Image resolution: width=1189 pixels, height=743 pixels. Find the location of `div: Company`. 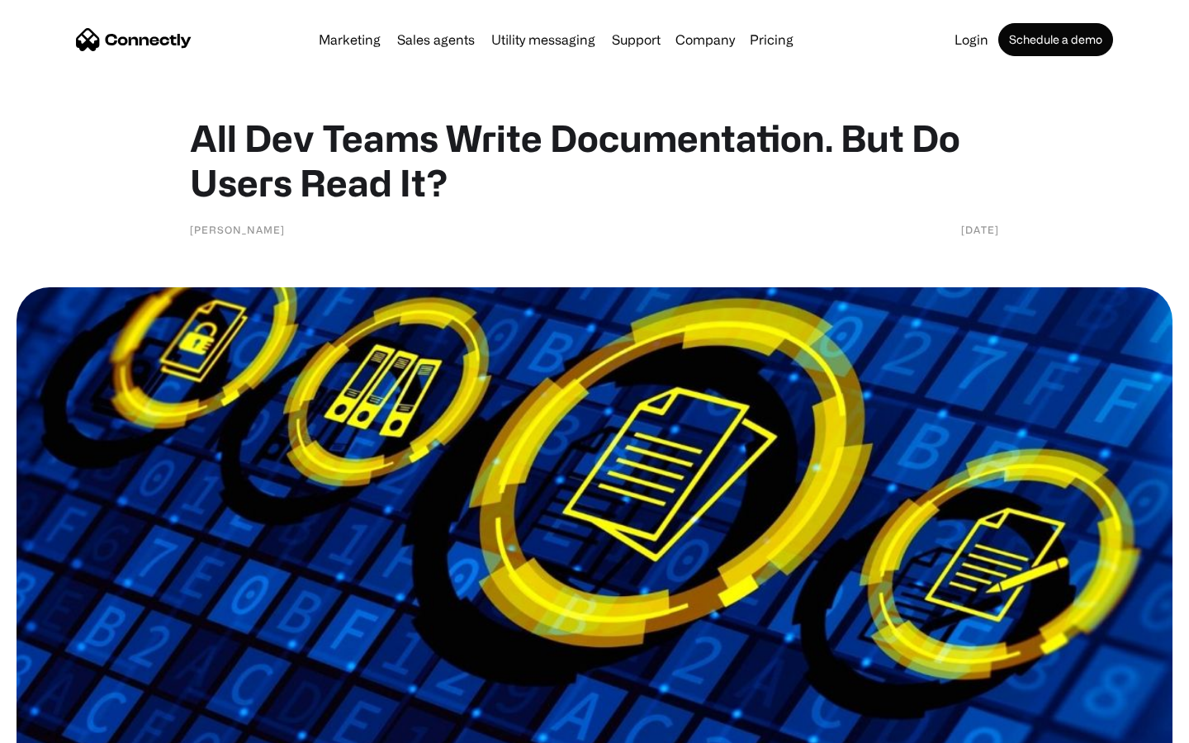

div: Company is located at coordinates (705, 40).